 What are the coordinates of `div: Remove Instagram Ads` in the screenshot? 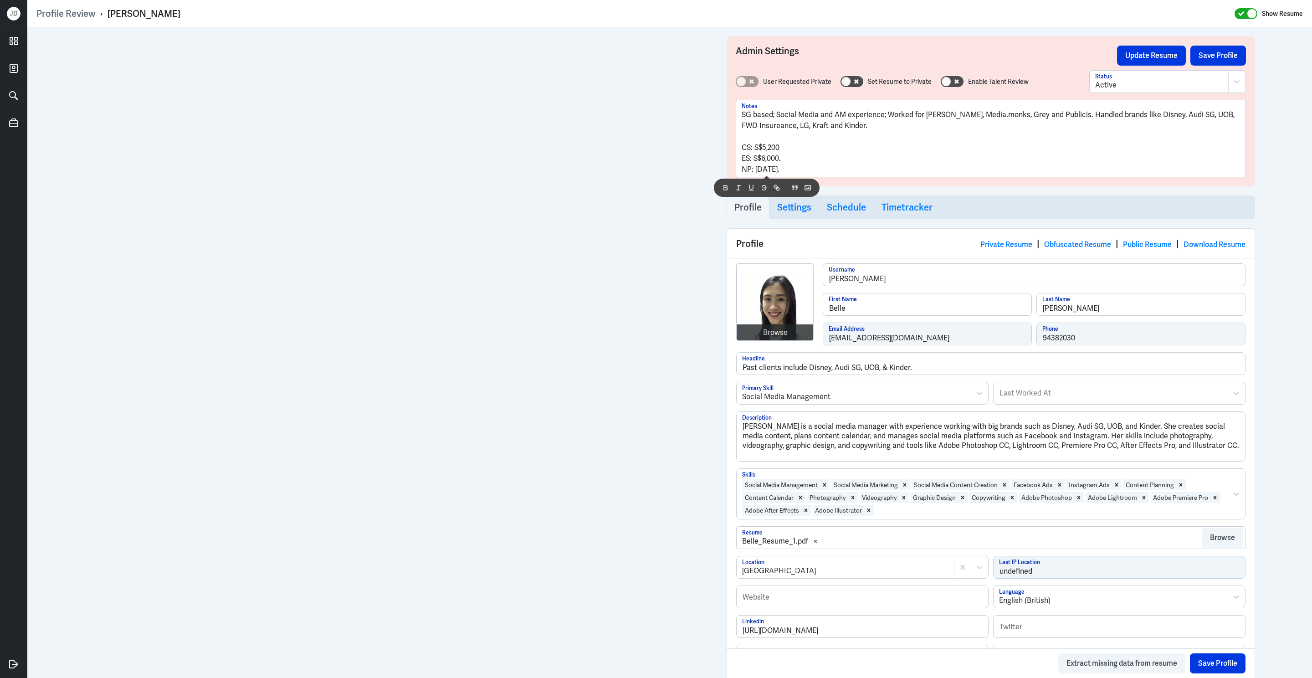 It's located at (1116, 485).